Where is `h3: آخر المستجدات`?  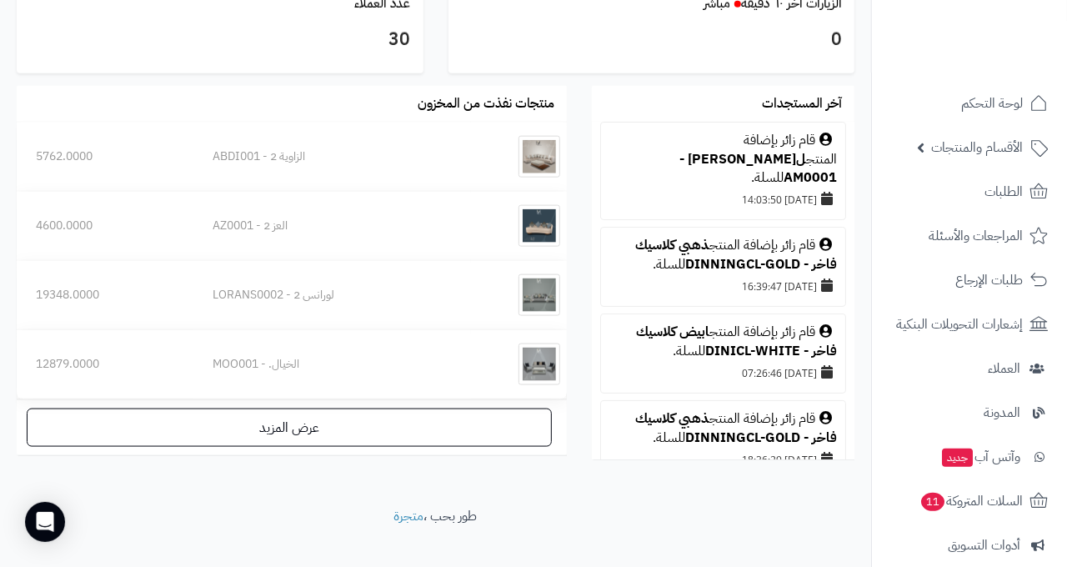
h3: آخر المستجدات is located at coordinates (802, 104).